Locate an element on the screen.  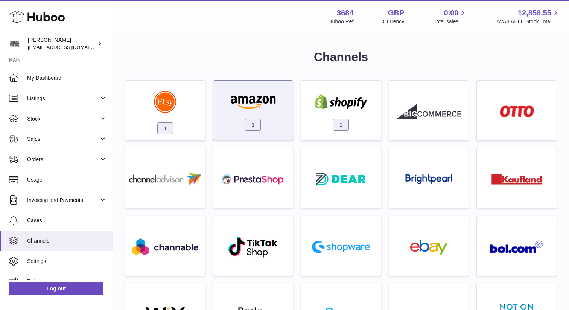
img: roseta-prestashop is located at coordinates (253, 179).